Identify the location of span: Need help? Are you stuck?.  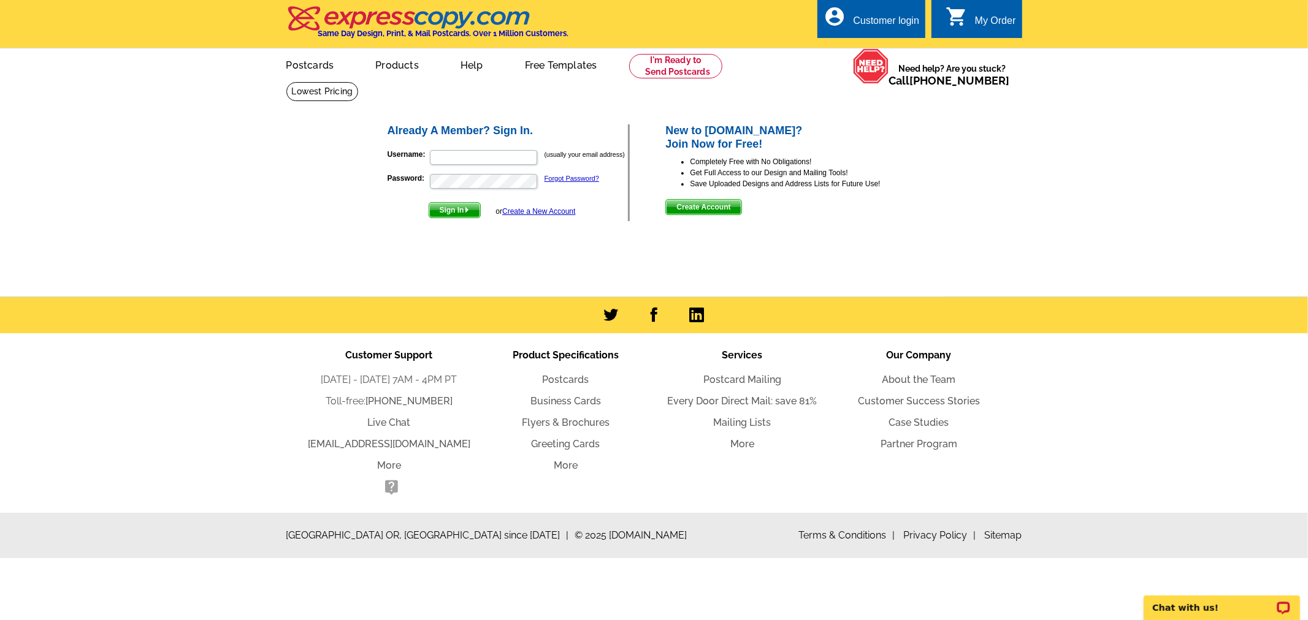
(952, 75).